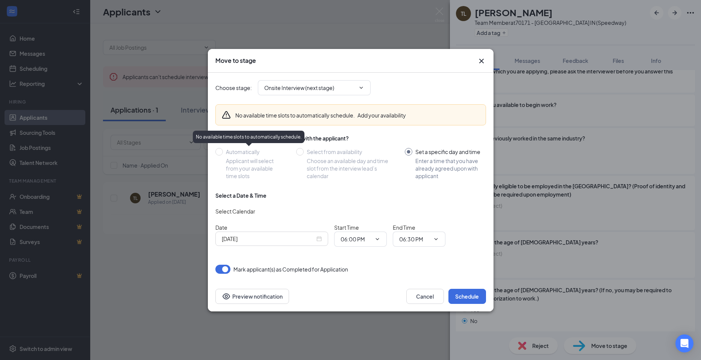 The width and height of the screenshot is (701, 360). Describe the element at coordinates (222, 227) in the screenshot. I see `span: Date` at that location.